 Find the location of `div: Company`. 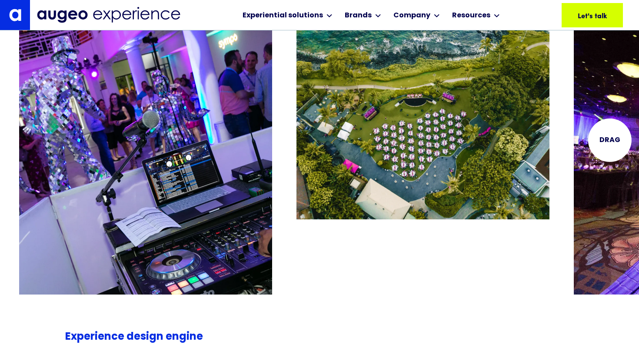

div: Company is located at coordinates (412, 16).